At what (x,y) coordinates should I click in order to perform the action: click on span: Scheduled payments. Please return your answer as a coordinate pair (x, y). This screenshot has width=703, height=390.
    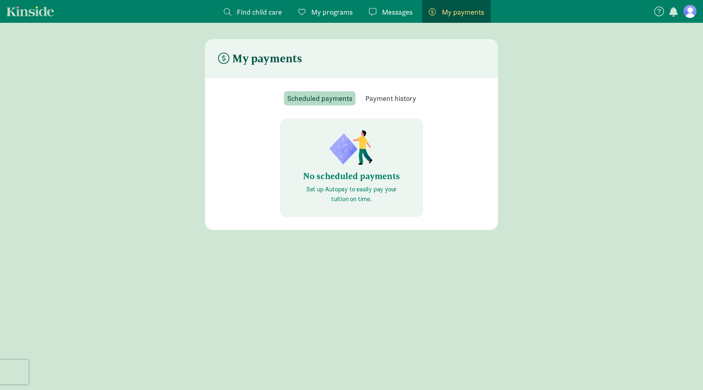
    Looking at the image, I should click on (320, 98).